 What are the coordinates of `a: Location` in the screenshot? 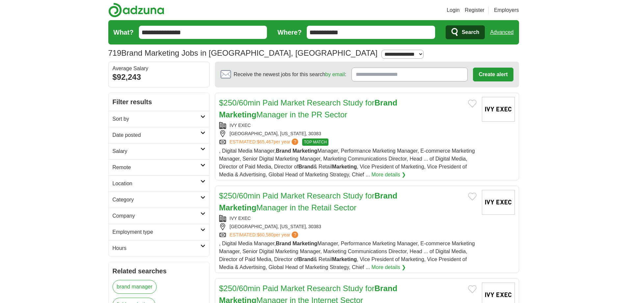 It's located at (159, 183).